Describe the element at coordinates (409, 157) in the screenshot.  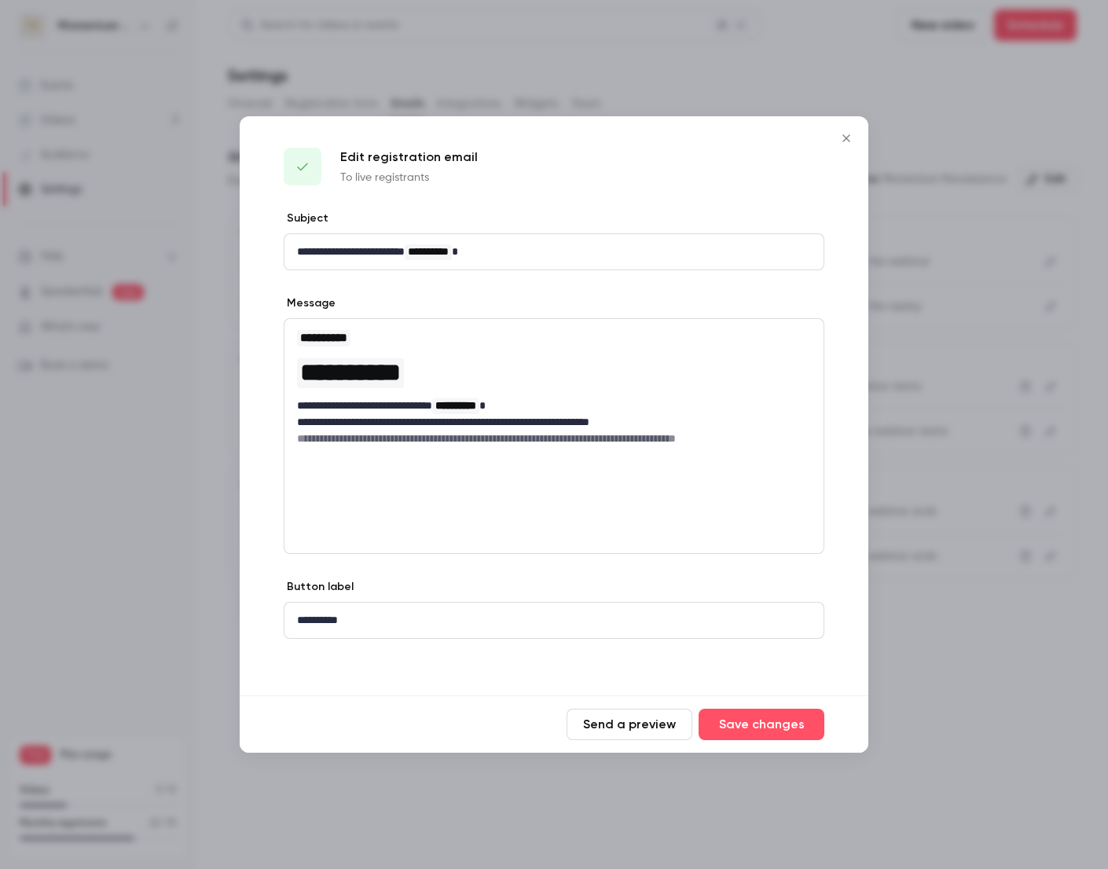
I see `p: Edit registration email` at that location.